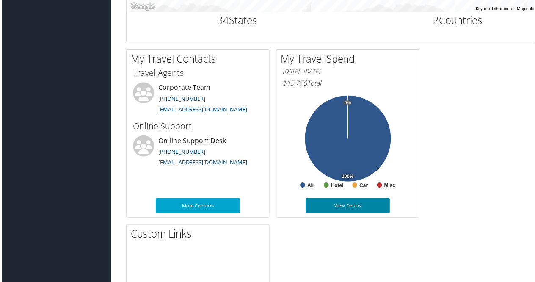 The height and width of the screenshot is (282, 535). What do you see at coordinates (142, 6) in the screenshot?
I see `img: Google` at bounding box center [142, 6].